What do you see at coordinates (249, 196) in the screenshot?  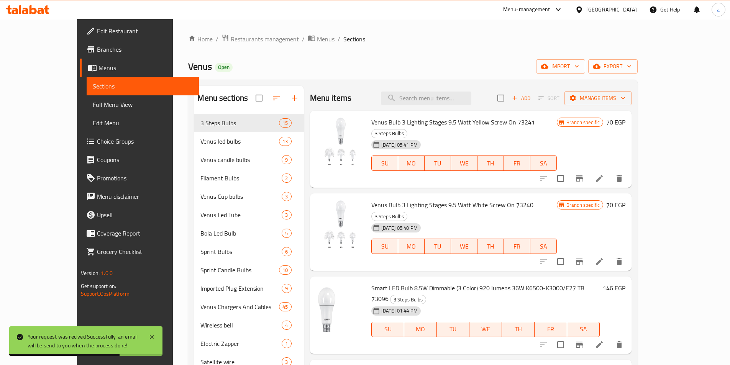 I see `div: Venus Cup bulbs3` at bounding box center [249, 196].